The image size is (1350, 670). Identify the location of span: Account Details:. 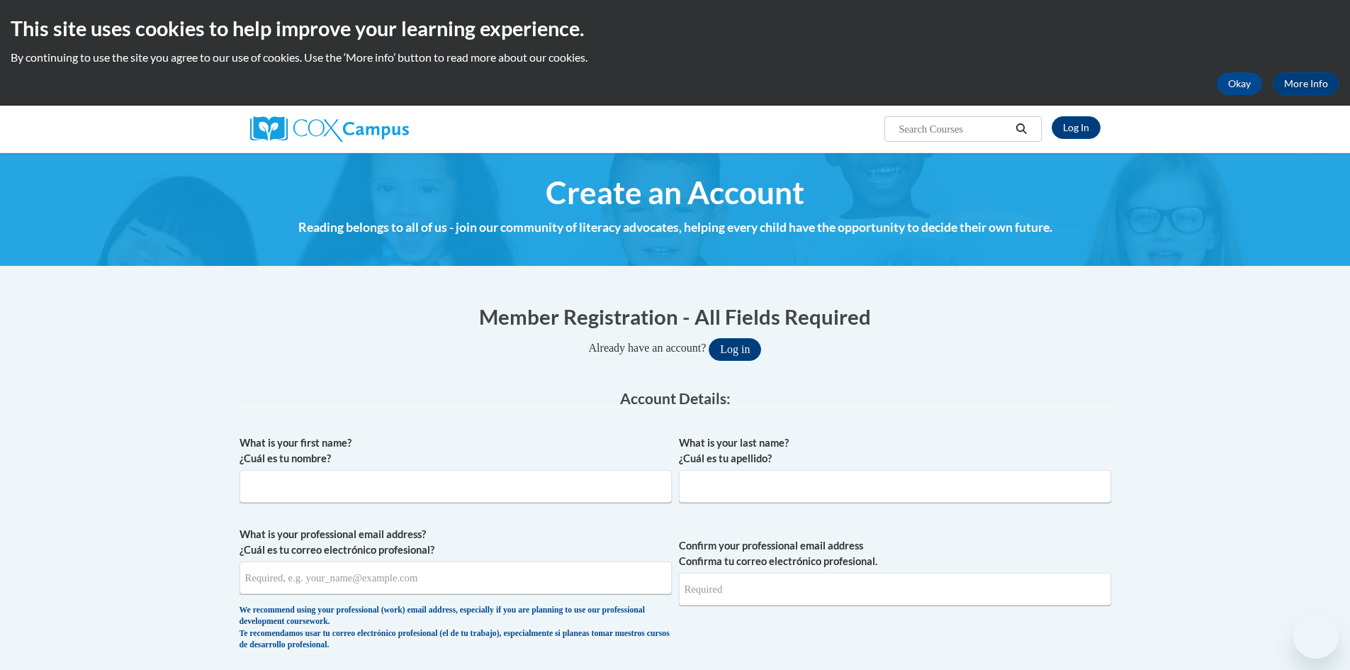
(675, 397).